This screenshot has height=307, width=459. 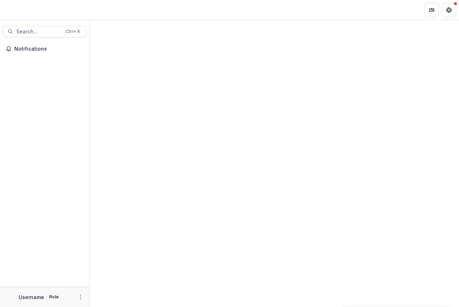 What do you see at coordinates (44, 49) in the screenshot?
I see `button: Notifications` at bounding box center [44, 49].